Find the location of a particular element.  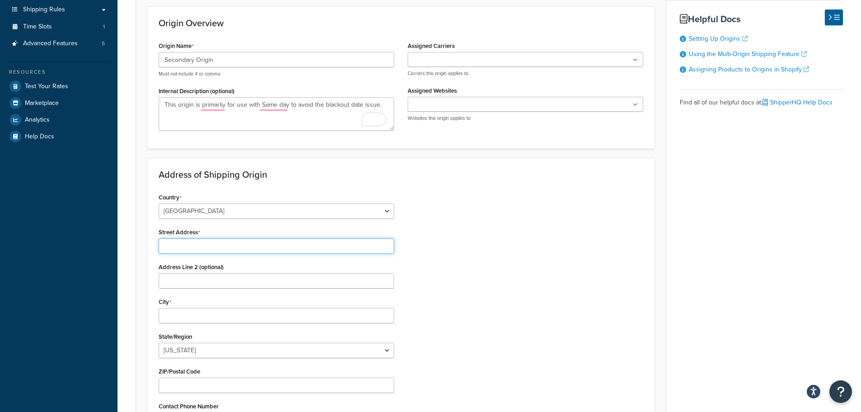

a: Time Slots1 is located at coordinates (59, 27).